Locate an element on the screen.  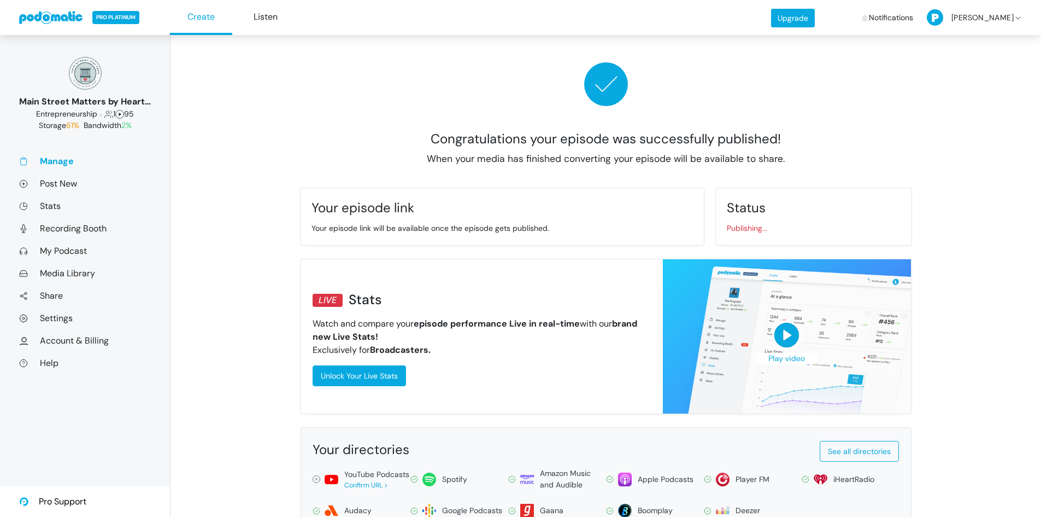
span: Episodes is located at coordinates (120, 114).